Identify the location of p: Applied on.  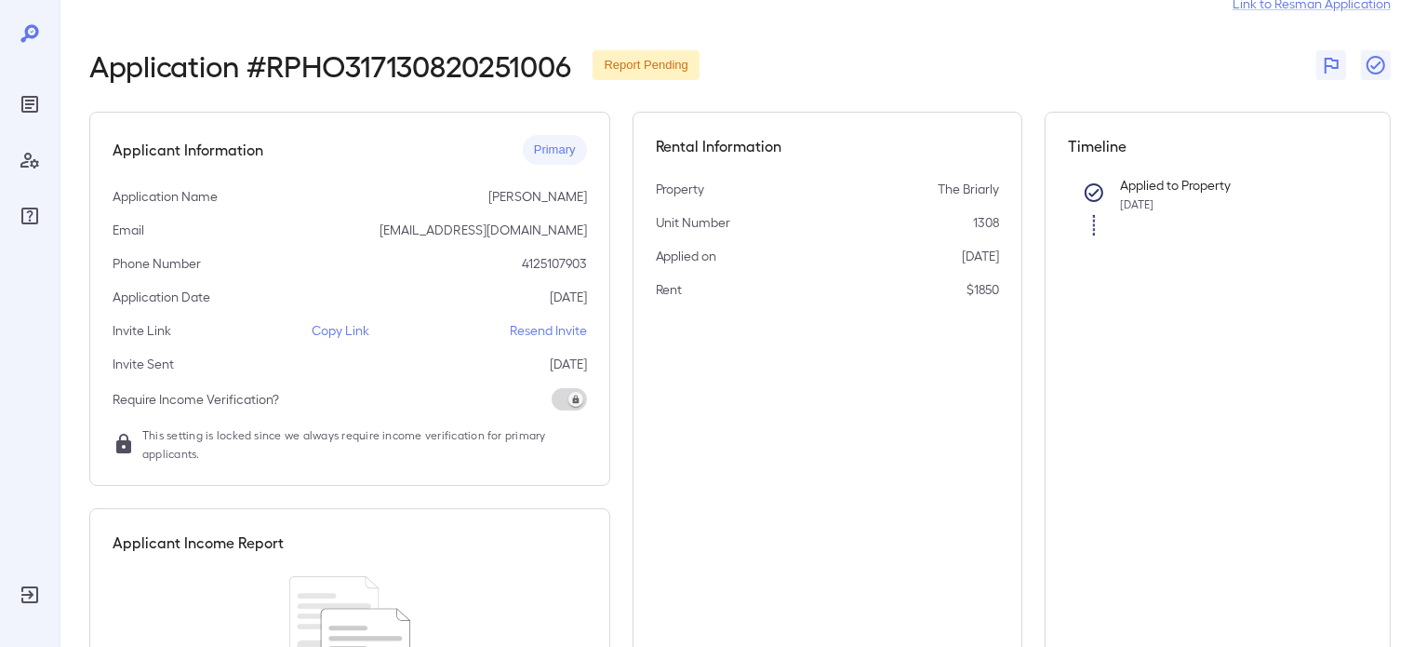
(687, 256).